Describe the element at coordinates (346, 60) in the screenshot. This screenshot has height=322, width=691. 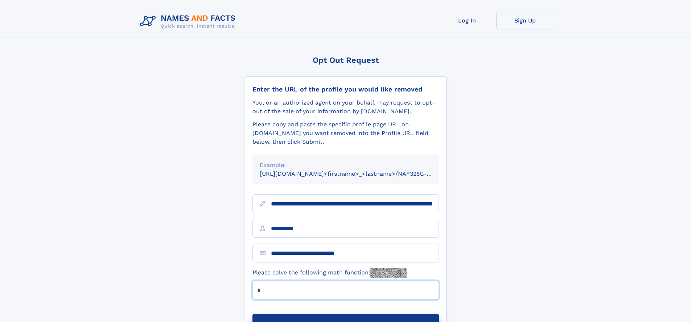
I see `div: Opt Out Request` at that location.